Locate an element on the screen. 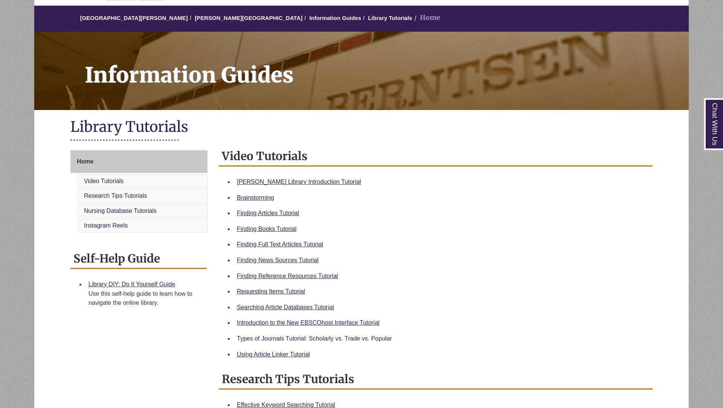 This screenshot has height=408, width=723. a: Effective Keyword Searching Tutorial is located at coordinates (286, 405).